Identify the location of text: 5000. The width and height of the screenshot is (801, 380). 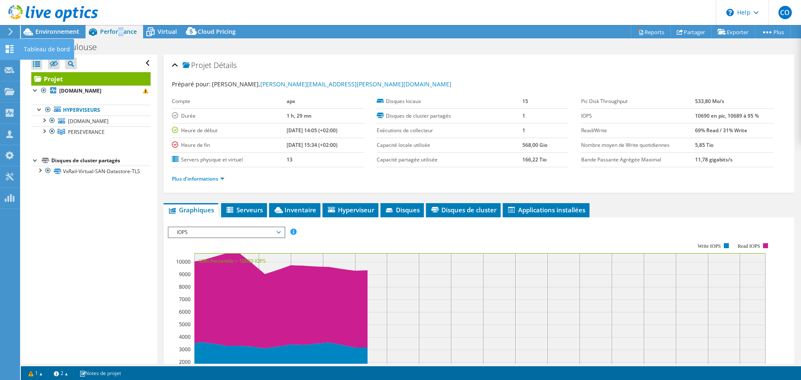
(185, 324).